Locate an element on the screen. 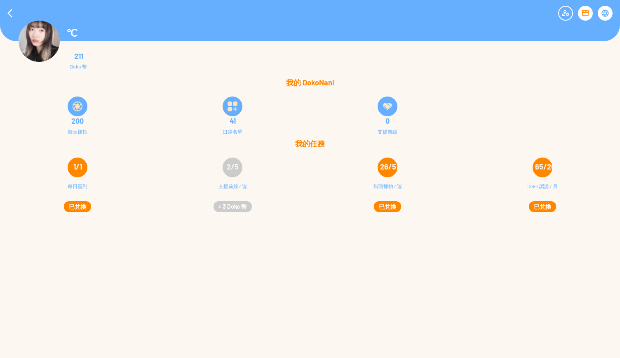  button: + 3 Doko 幣 is located at coordinates (233, 207).